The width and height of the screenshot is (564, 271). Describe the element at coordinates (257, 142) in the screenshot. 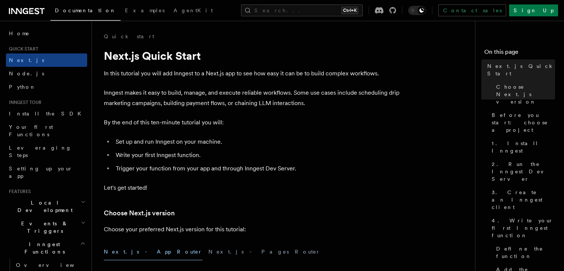

I see `li: Set up and run Inngest on your machine.` at that location.